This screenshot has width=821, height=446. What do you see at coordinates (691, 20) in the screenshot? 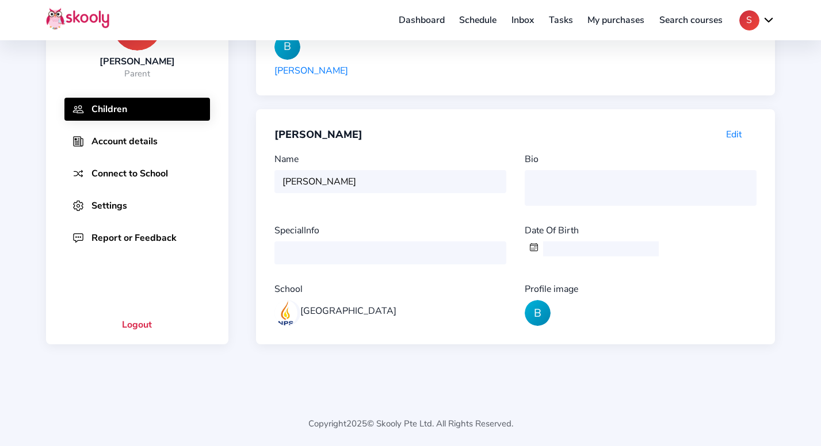
I see `a: Search courses` at bounding box center [691, 20].